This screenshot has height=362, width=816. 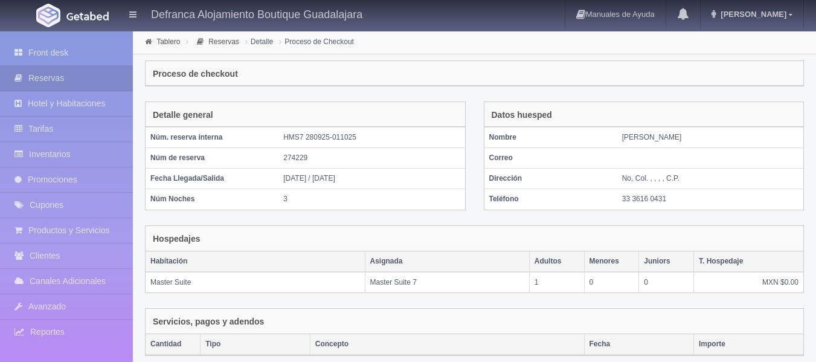 What do you see at coordinates (212, 158) in the screenshot?
I see `th: Núm de reserva` at bounding box center [212, 158].